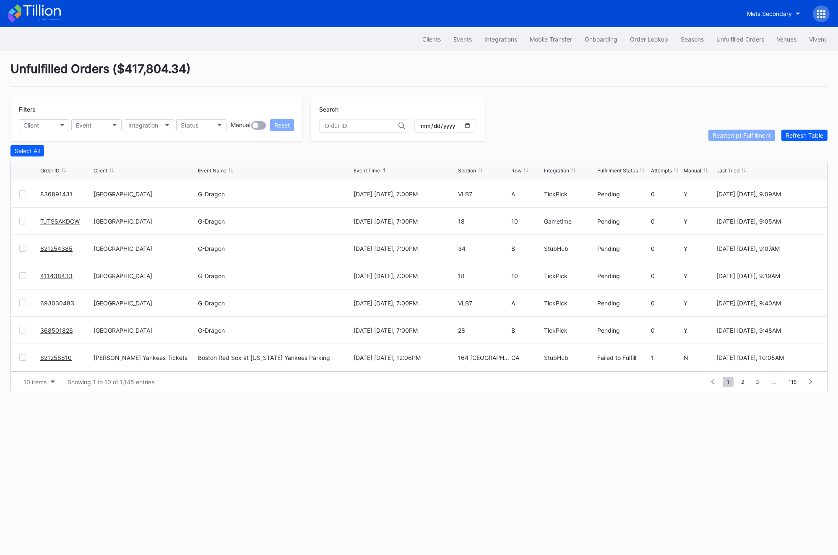 Image resolution: width=838 pixels, height=555 pixels. Describe the element at coordinates (57, 330) in the screenshot. I see `a: 368501826` at that location.